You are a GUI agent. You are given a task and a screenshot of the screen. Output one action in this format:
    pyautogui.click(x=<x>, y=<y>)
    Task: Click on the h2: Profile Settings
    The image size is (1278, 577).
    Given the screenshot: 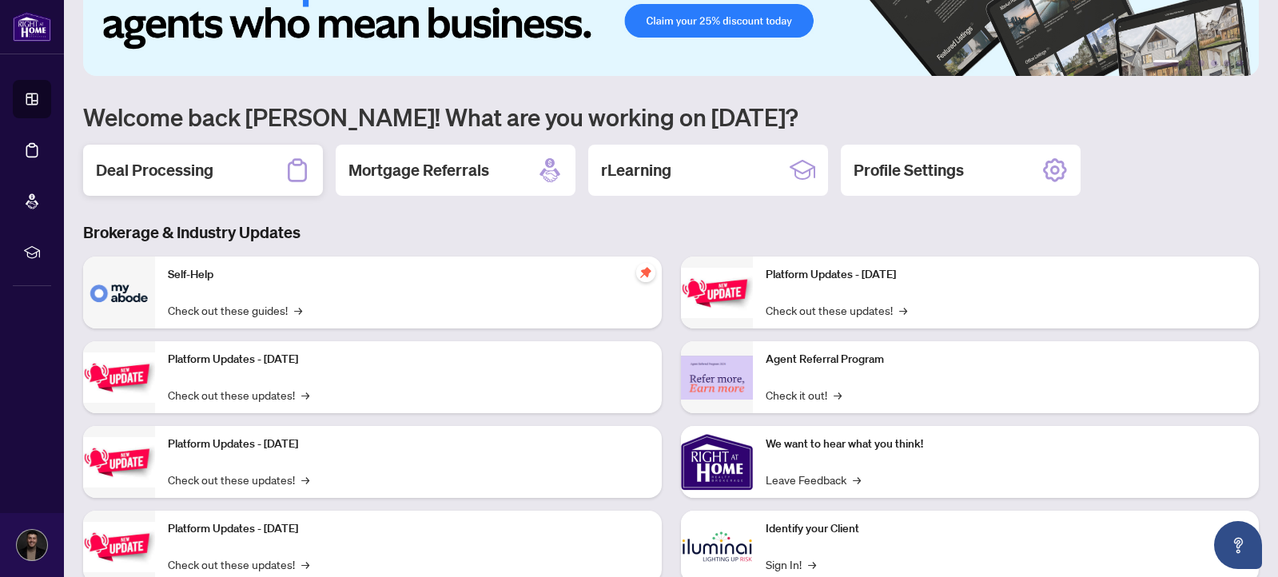 What is the action you would take?
    pyautogui.click(x=909, y=170)
    